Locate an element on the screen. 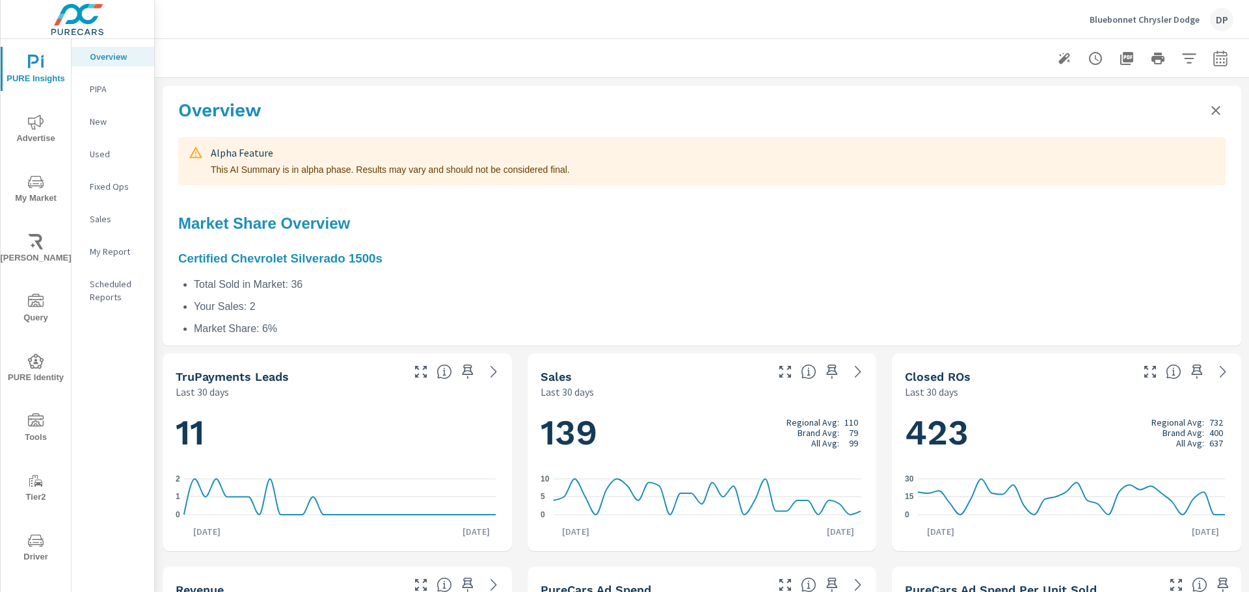  div: Scheduled Reports is located at coordinates (113, 291).